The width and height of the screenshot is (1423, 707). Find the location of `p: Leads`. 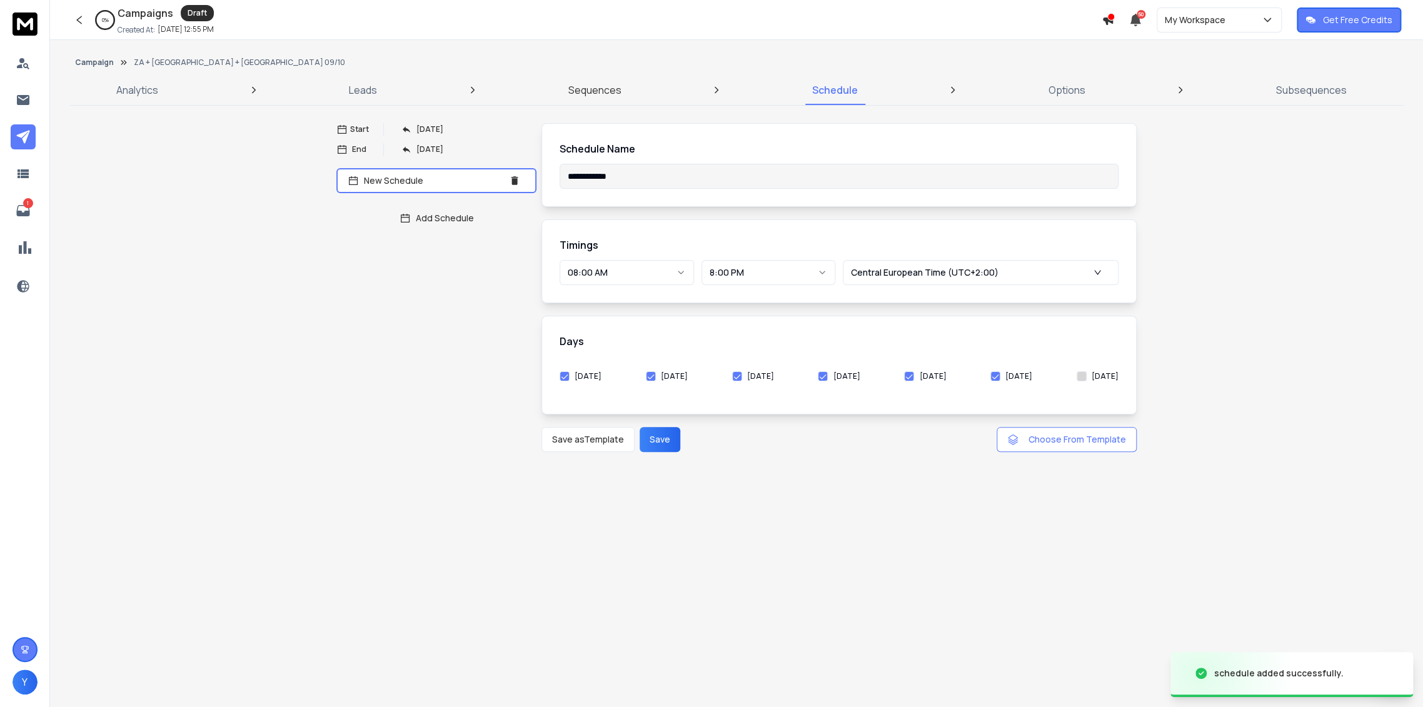

p: Leads is located at coordinates (363, 90).